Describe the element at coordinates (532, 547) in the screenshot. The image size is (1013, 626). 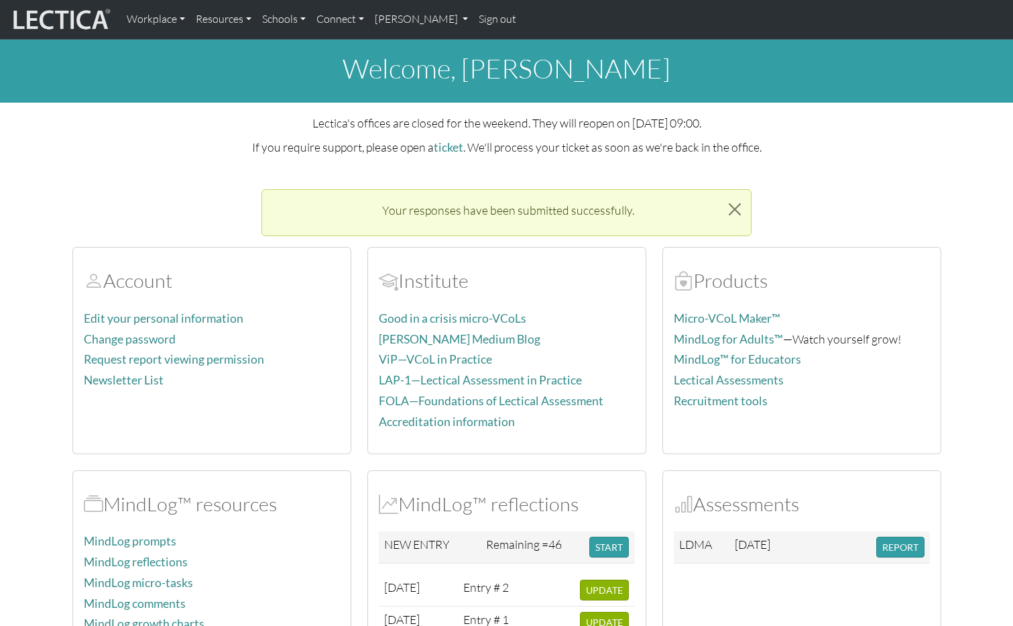
I see `td: Remaining =` at that location.